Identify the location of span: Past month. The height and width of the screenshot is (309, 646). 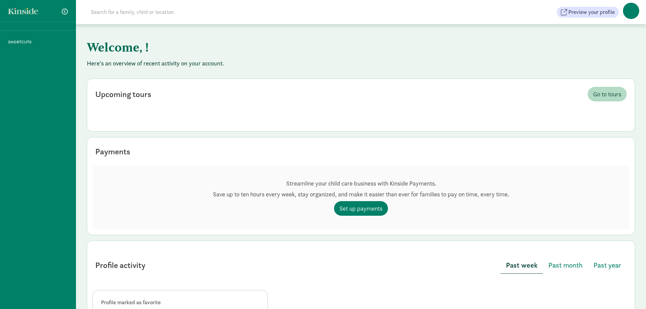
(566, 265).